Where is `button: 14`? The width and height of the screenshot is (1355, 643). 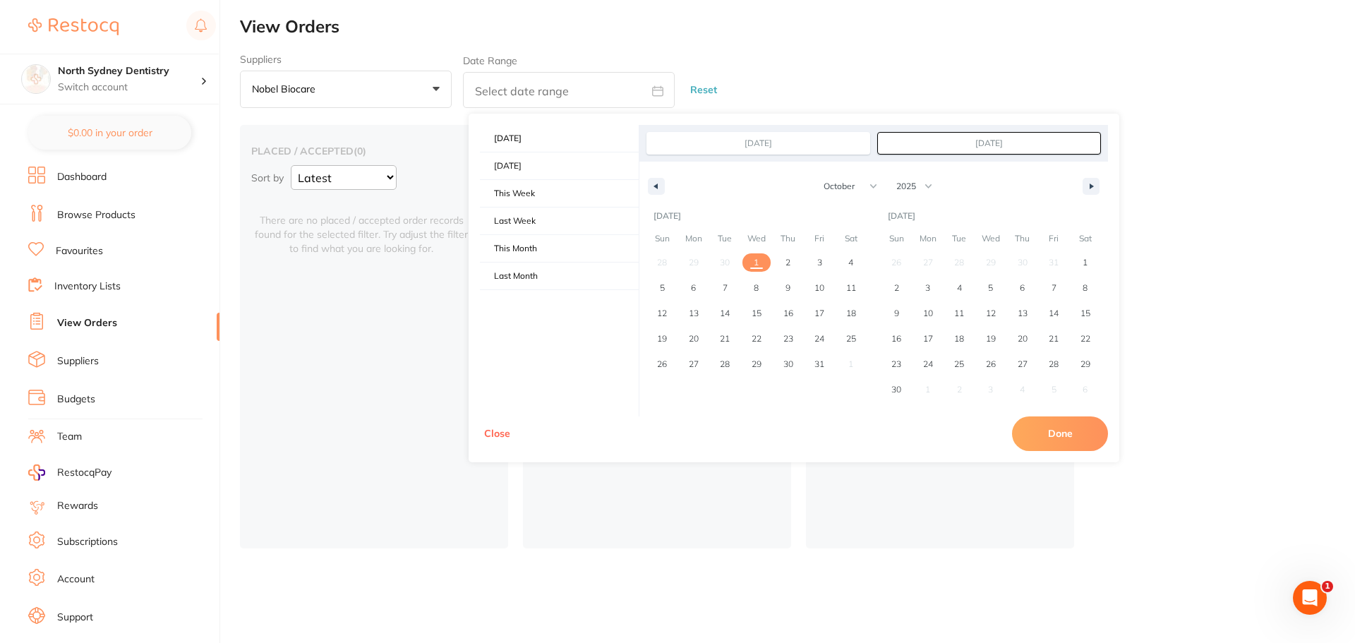 button: 14 is located at coordinates (725, 313).